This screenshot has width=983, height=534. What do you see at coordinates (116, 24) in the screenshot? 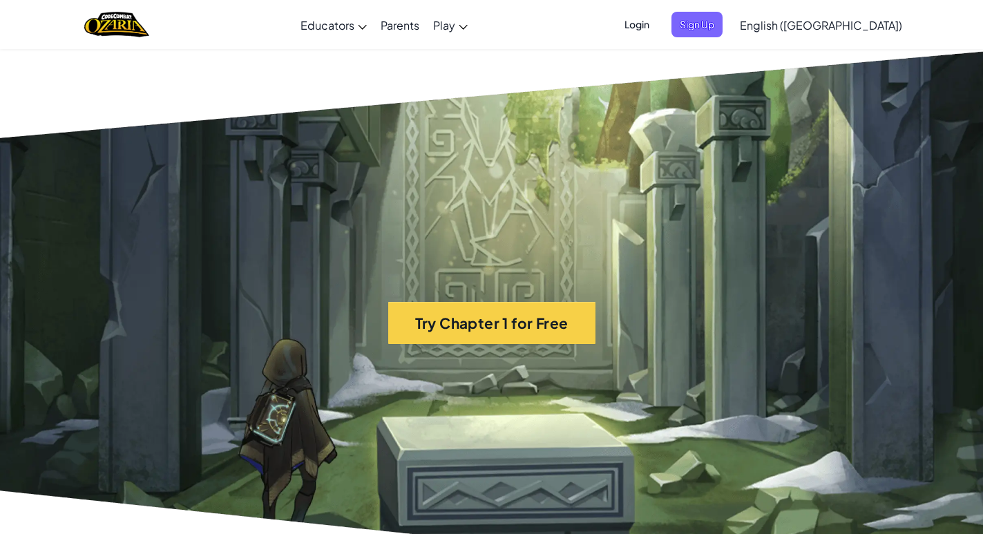
I see `img: Home` at bounding box center [116, 24].